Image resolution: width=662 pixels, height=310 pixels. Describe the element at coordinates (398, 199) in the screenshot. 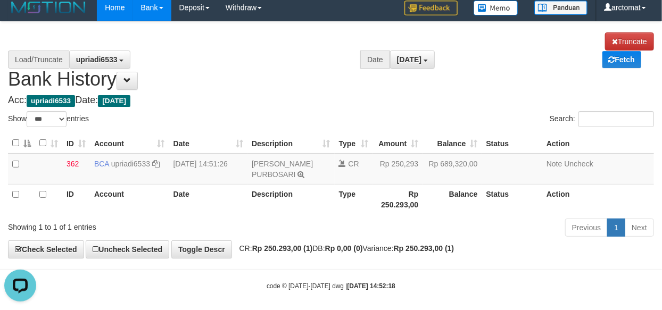

I see `th: Rp 250.293,00` at that location.